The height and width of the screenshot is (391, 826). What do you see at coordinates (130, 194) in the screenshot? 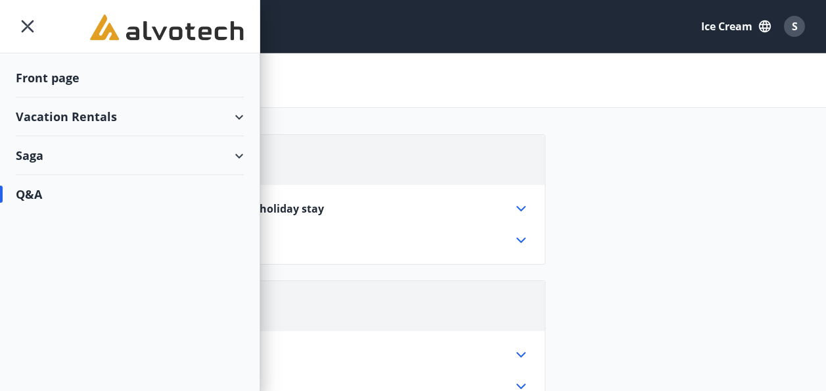
I see `div: Q&A` at bounding box center [130, 194].